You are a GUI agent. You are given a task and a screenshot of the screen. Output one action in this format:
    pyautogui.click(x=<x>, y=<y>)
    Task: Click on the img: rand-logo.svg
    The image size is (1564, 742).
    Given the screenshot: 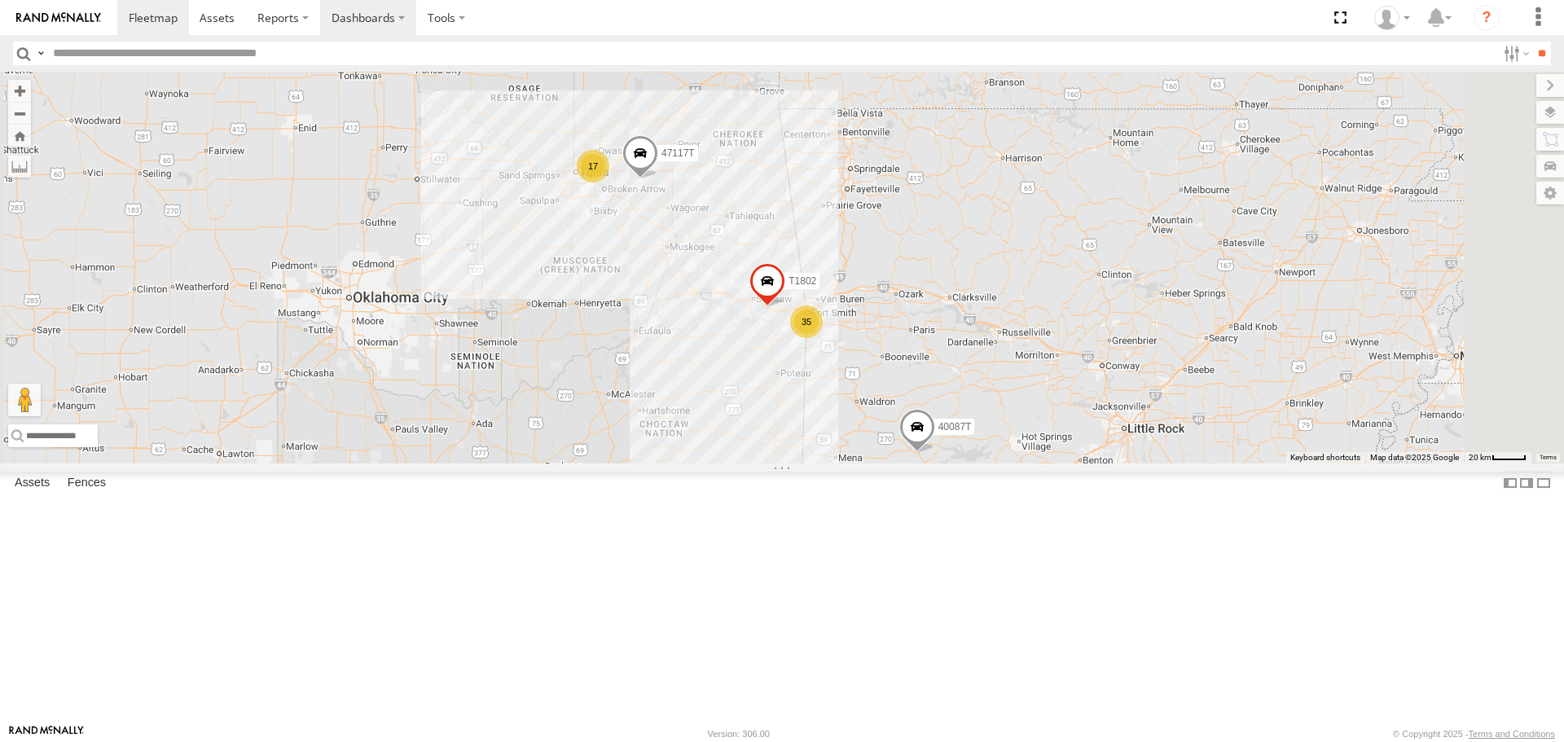 What is the action you would take?
    pyautogui.click(x=59, y=18)
    